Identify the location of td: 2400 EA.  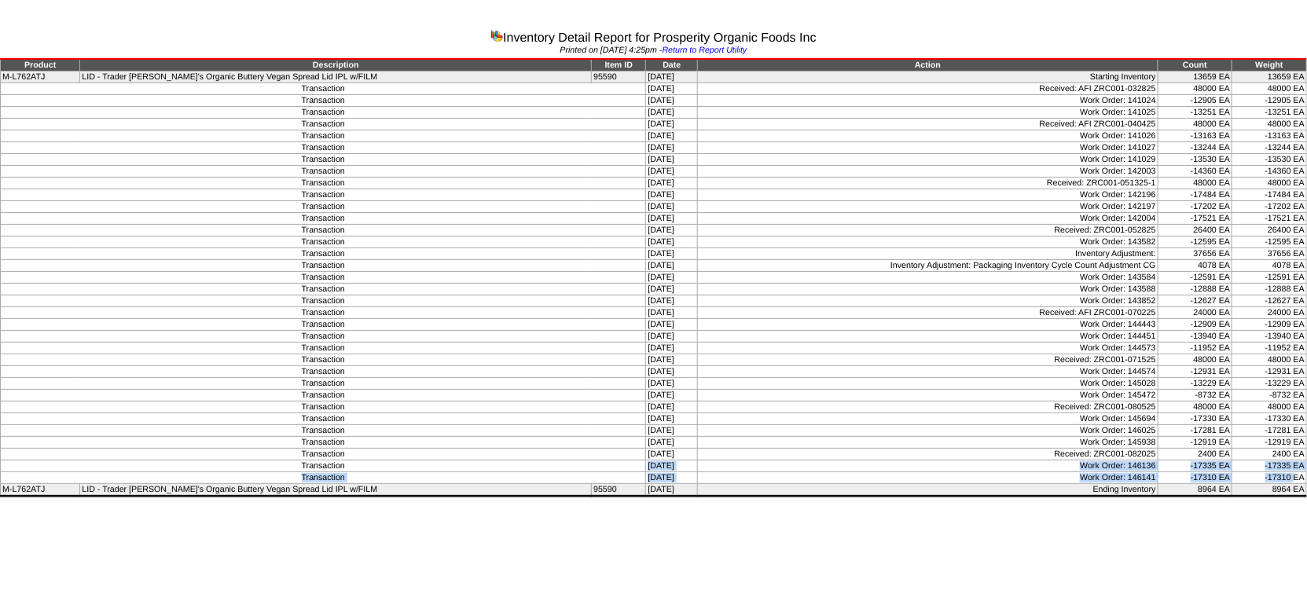
(1195, 454).